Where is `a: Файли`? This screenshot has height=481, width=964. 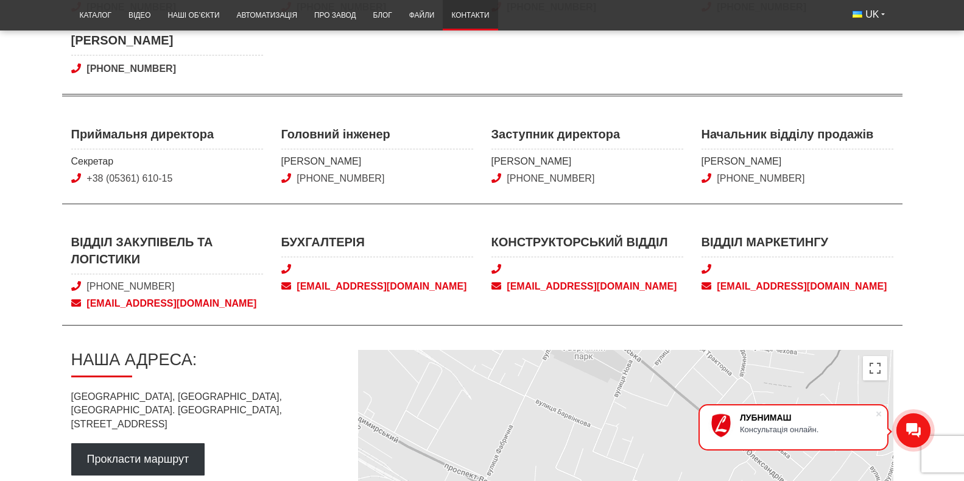
a: Файли is located at coordinates (422, 15).